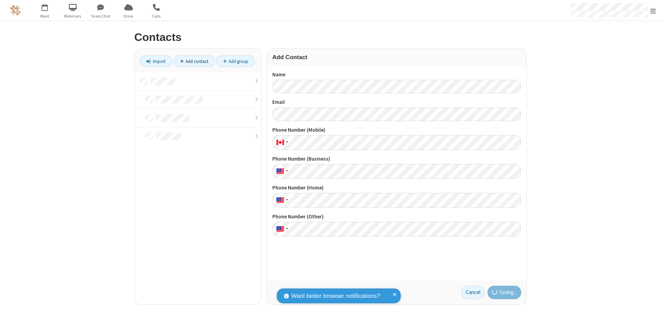 The height and width of the screenshot is (315, 661). What do you see at coordinates (396, 75) in the screenshot?
I see `label: Name` at bounding box center [396, 75].